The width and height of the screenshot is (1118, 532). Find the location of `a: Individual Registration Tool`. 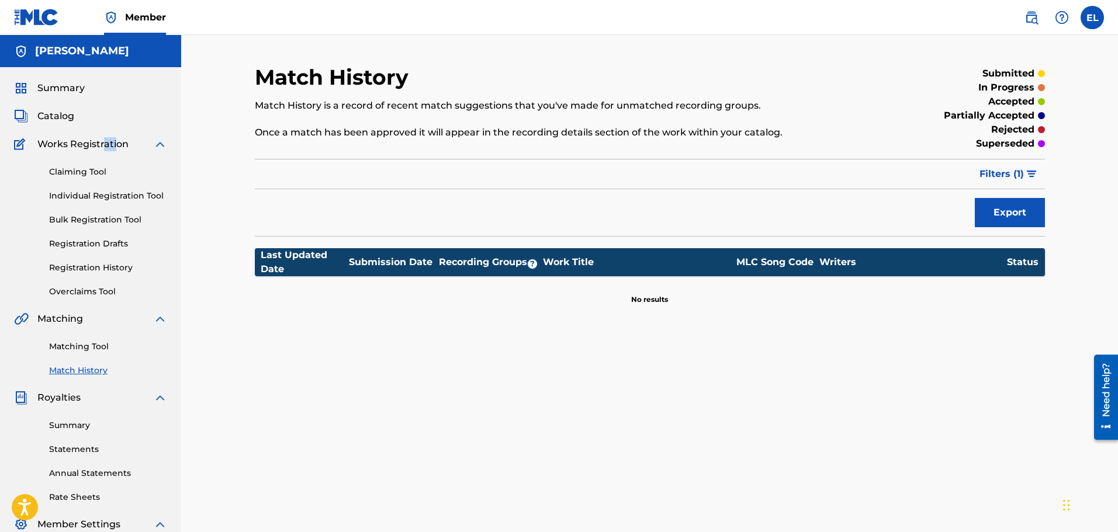

a: Individual Registration Tool is located at coordinates (108, 196).